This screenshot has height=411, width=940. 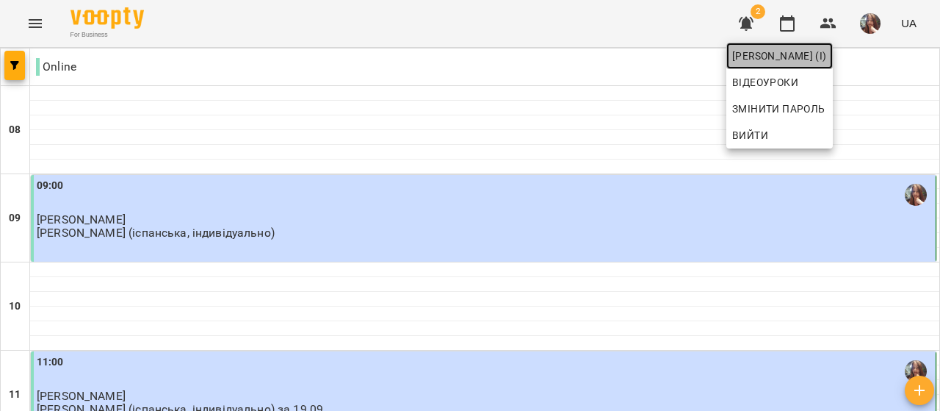 What do you see at coordinates (779, 109) in the screenshot?
I see `a: Змінити пароль` at bounding box center [779, 109].